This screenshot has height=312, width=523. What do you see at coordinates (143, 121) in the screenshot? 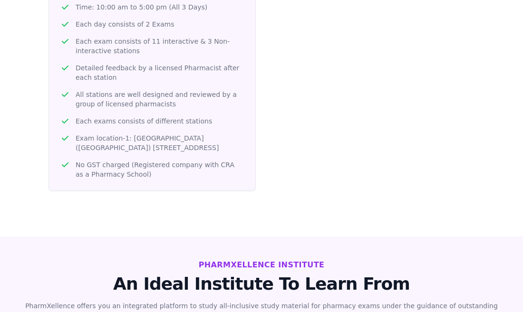
I see `span: Each exams consists of different stations` at bounding box center [143, 121].